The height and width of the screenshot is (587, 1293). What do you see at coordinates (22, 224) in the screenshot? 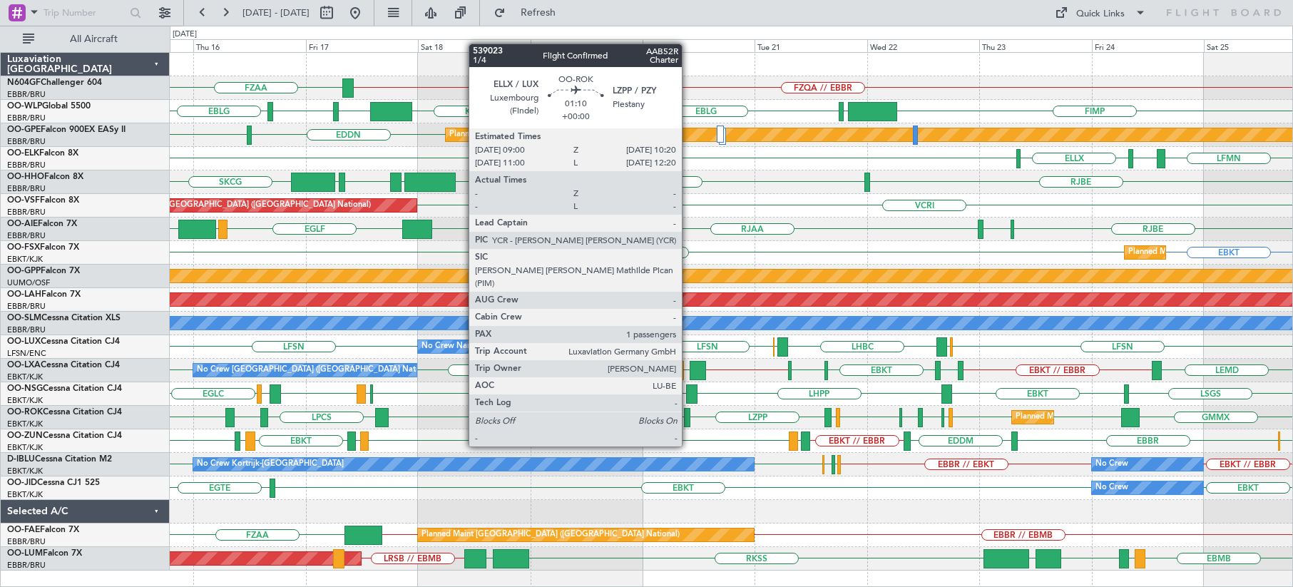
I see `span: OO-AIE` at bounding box center [22, 224].